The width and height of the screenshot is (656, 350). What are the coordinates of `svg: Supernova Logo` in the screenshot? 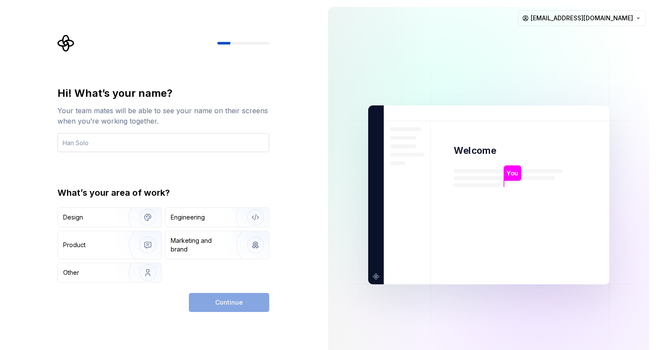 It's located at (66, 43).